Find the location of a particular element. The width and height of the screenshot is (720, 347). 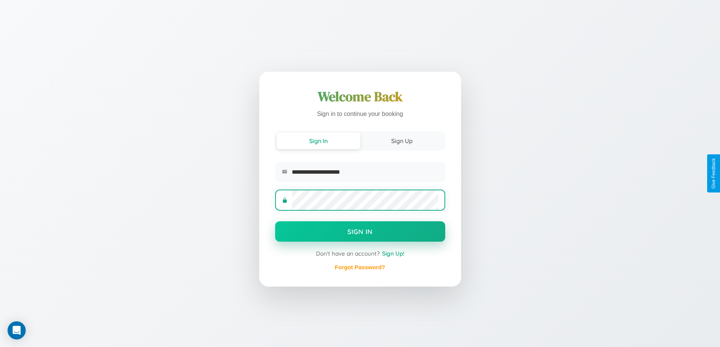

span: Sign Up! is located at coordinates (393, 254).